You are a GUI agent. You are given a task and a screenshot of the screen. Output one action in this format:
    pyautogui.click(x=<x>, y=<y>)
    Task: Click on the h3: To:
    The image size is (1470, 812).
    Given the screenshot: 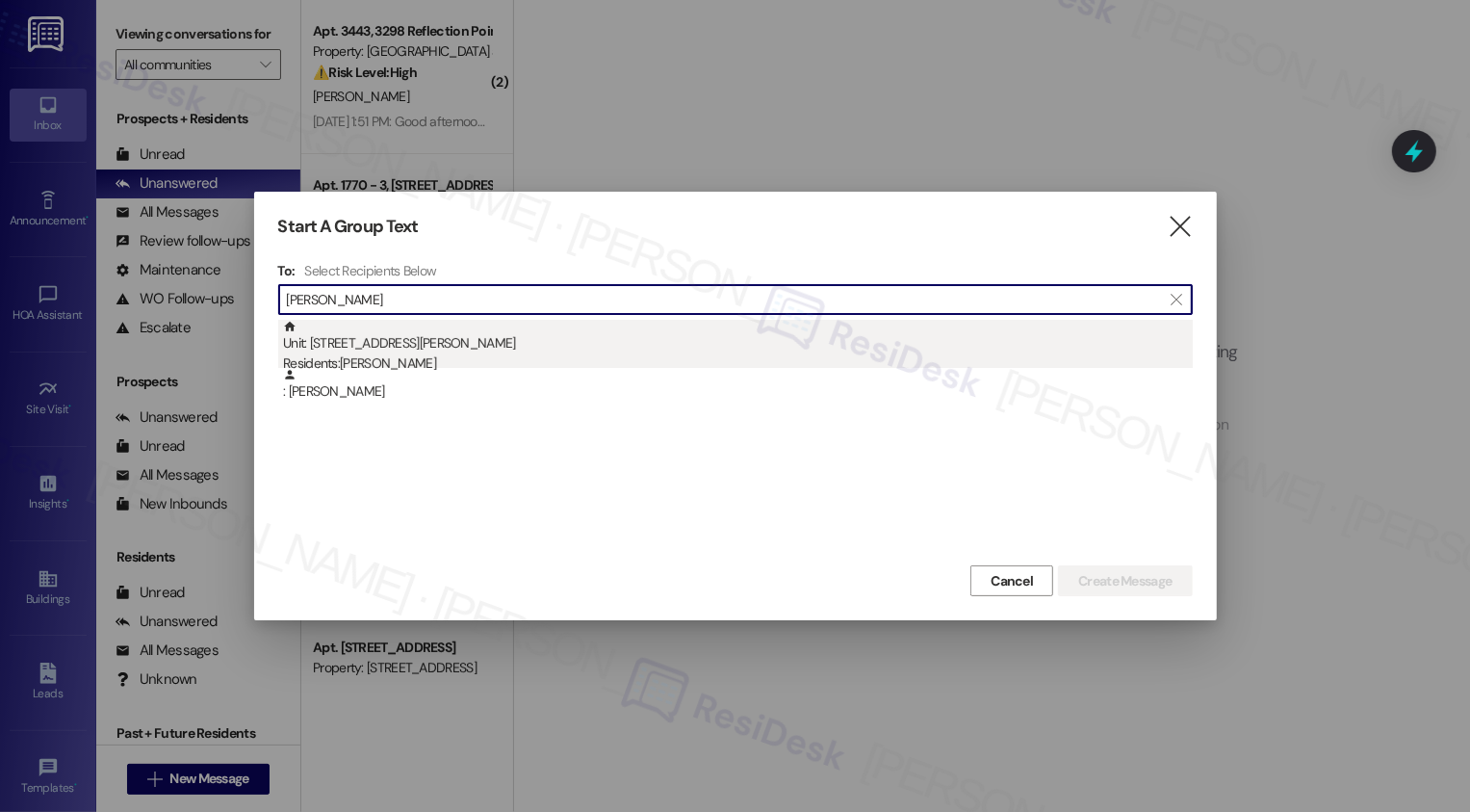 What is the action you would take?
    pyautogui.click(x=287, y=271)
    